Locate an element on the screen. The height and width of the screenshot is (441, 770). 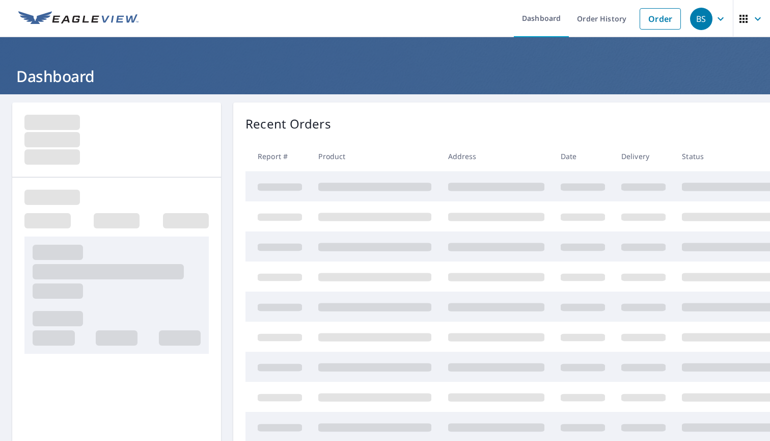
div: BS is located at coordinates (702, 19).